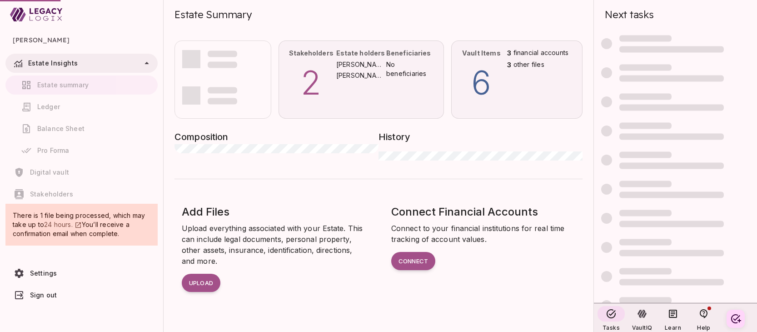 The width and height of the screenshot is (757, 332). What do you see at coordinates (43, 294) in the screenshot?
I see `span: Sign out` at bounding box center [43, 294].